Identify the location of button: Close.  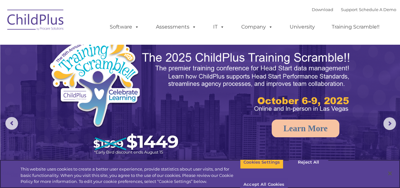
(390, 173).